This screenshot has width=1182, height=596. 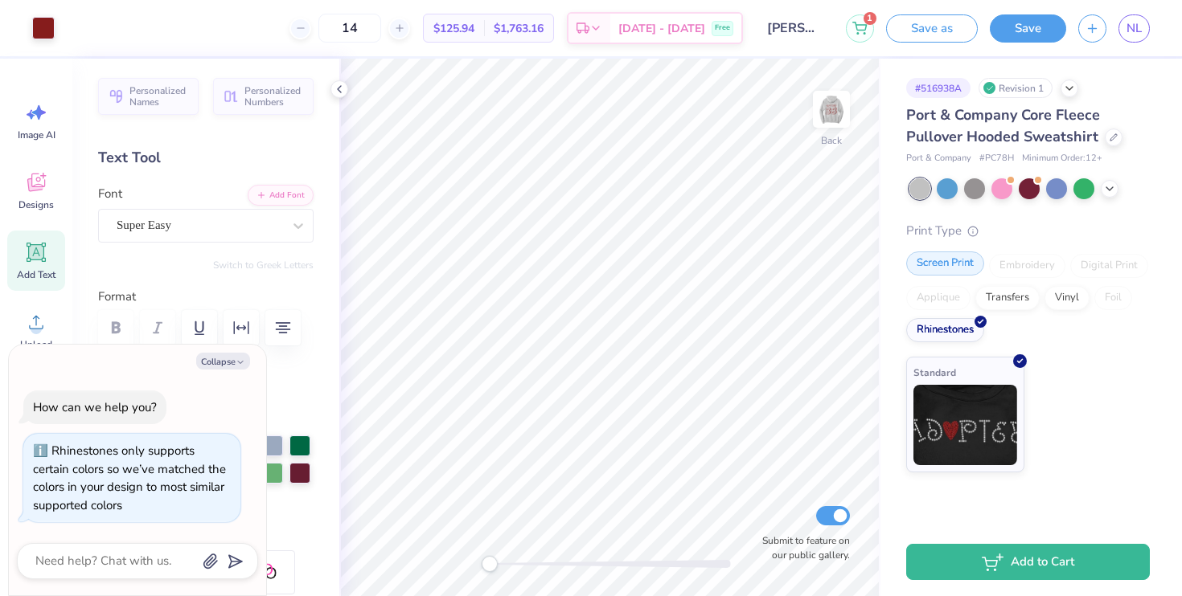 I want to click on div: Accessibility label, so click(x=490, y=564).